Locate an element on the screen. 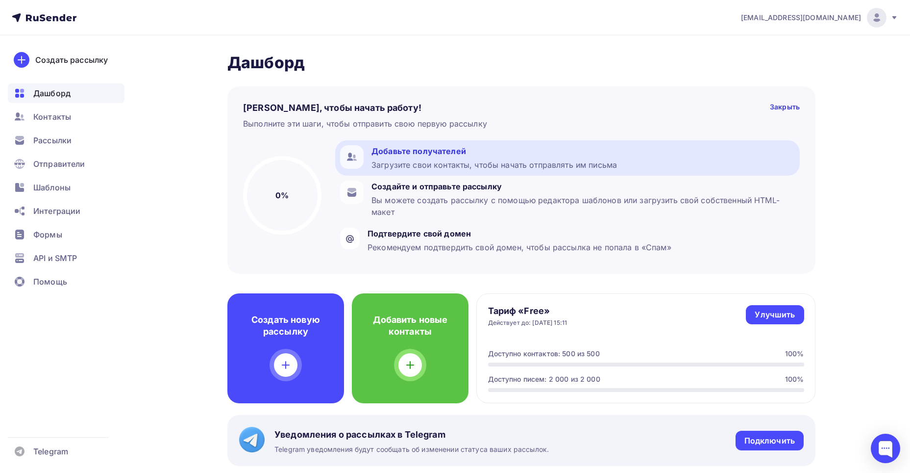 The width and height of the screenshot is (910, 473). span: Формы is located at coordinates (48, 234).